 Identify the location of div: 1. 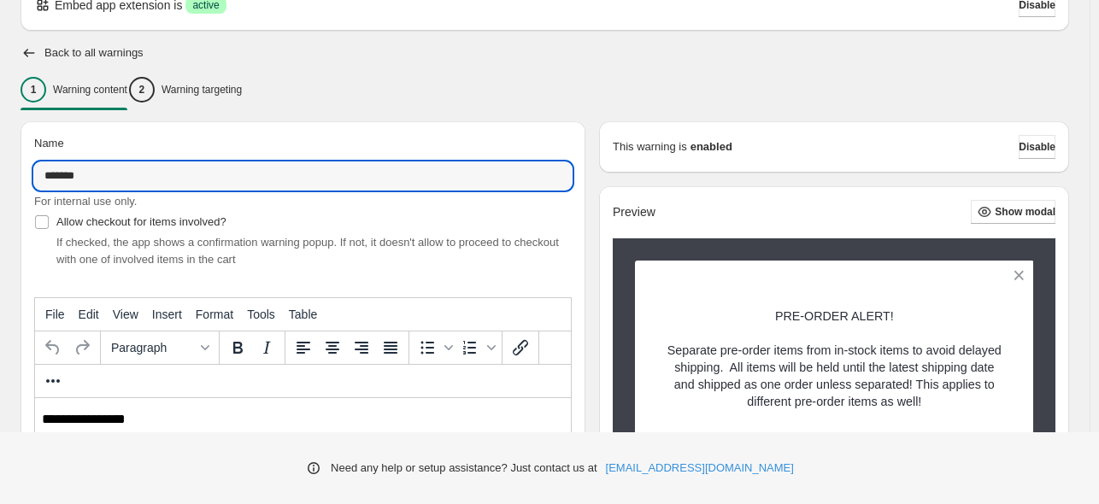
(33, 90).